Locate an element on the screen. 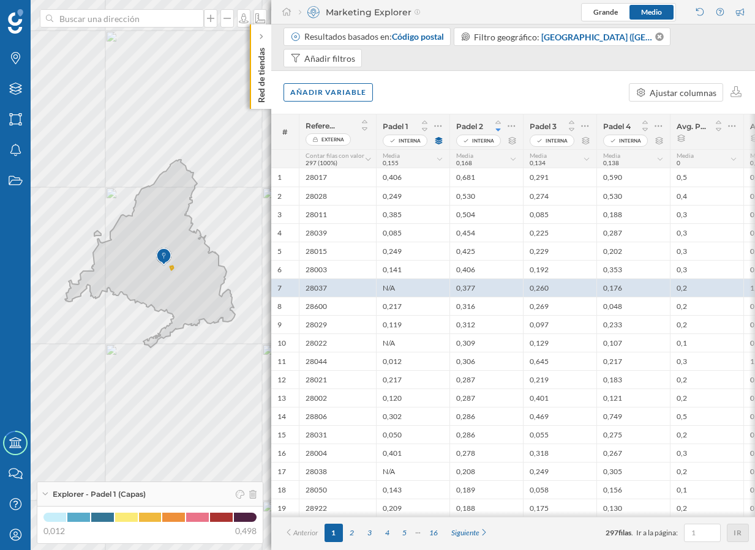  div: 28022 is located at coordinates (337, 343).